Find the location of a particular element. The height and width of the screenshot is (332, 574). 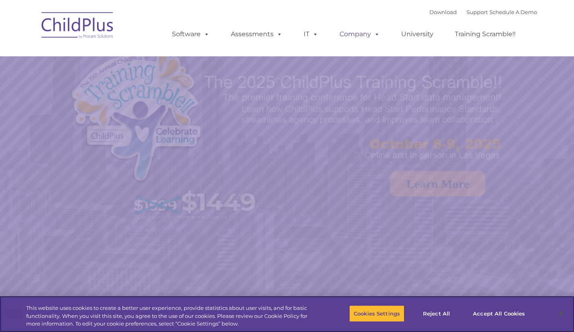

span: Phone number is located at coordinates (129, 89).